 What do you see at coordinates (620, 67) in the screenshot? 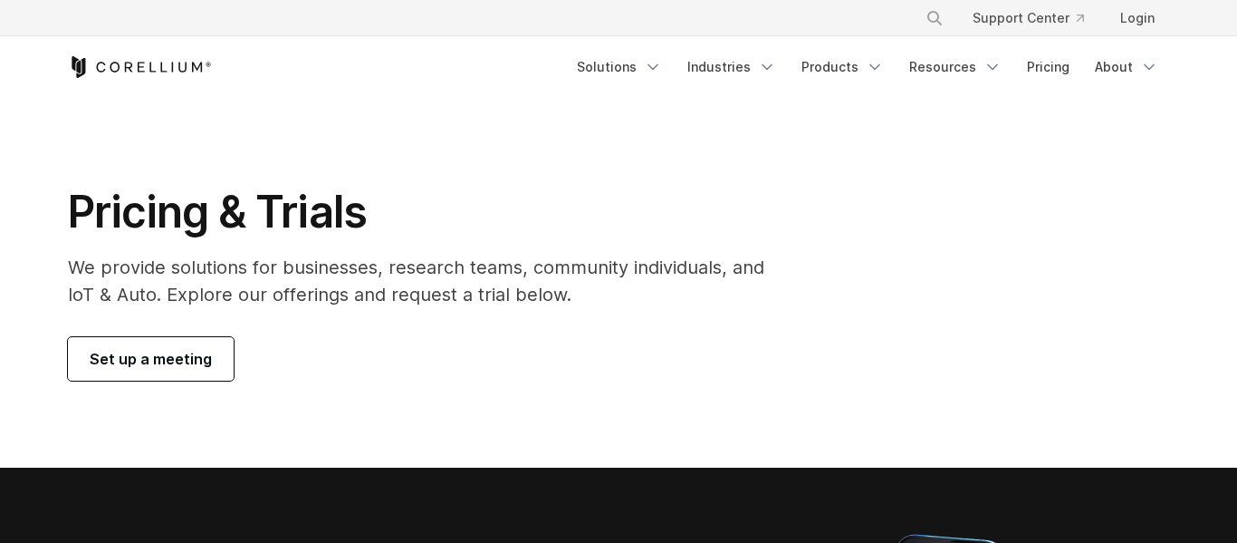
I see `a: Solutions` at bounding box center [620, 67].